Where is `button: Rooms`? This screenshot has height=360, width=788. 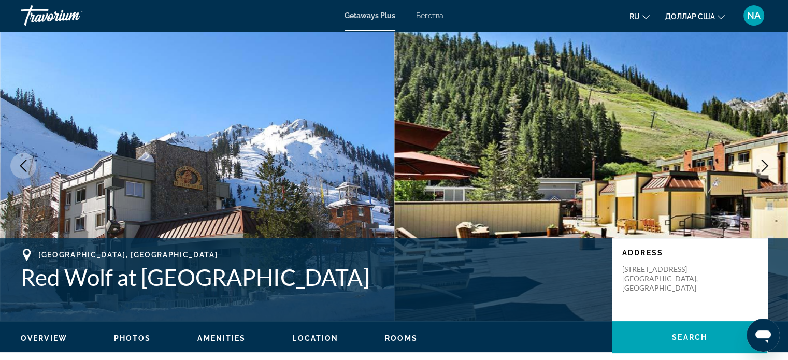 button: Rooms is located at coordinates (401, 338).